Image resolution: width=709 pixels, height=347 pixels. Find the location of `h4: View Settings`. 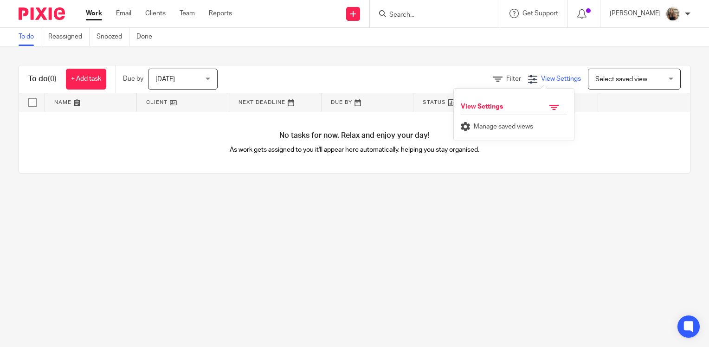

h4: View Settings is located at coordinates (494, 109).